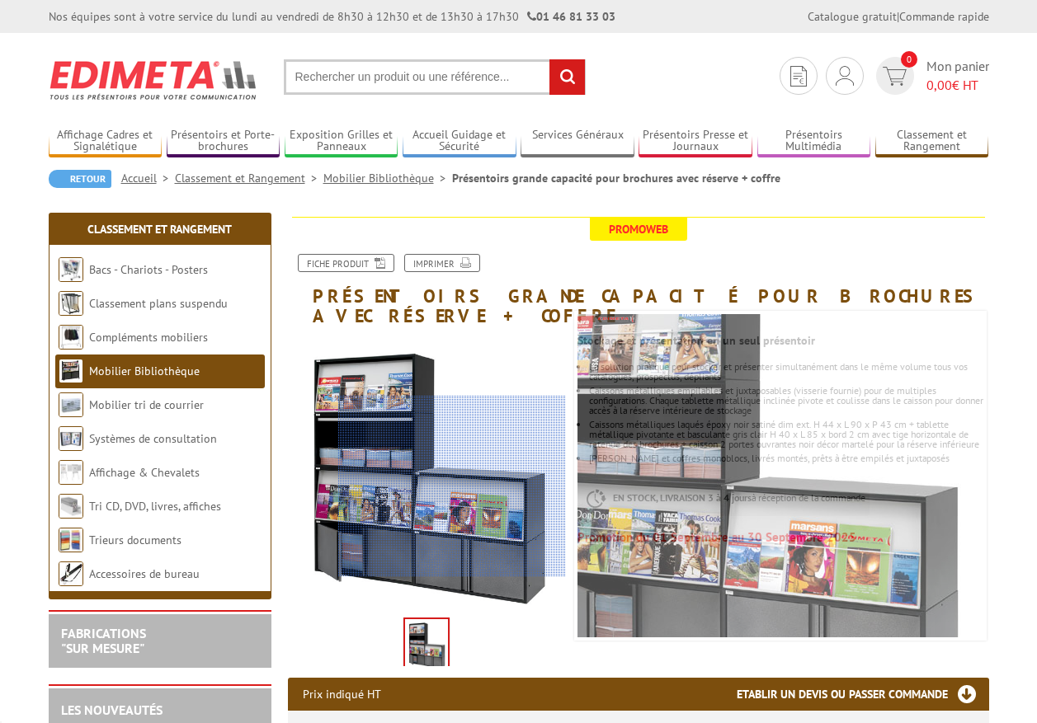 The width and height of the screenshot is (1037, 723). Describe the element at coordinates (341, 141) in the screenshot. I see `a: Exposition Grilles et Panneaux` at that location.